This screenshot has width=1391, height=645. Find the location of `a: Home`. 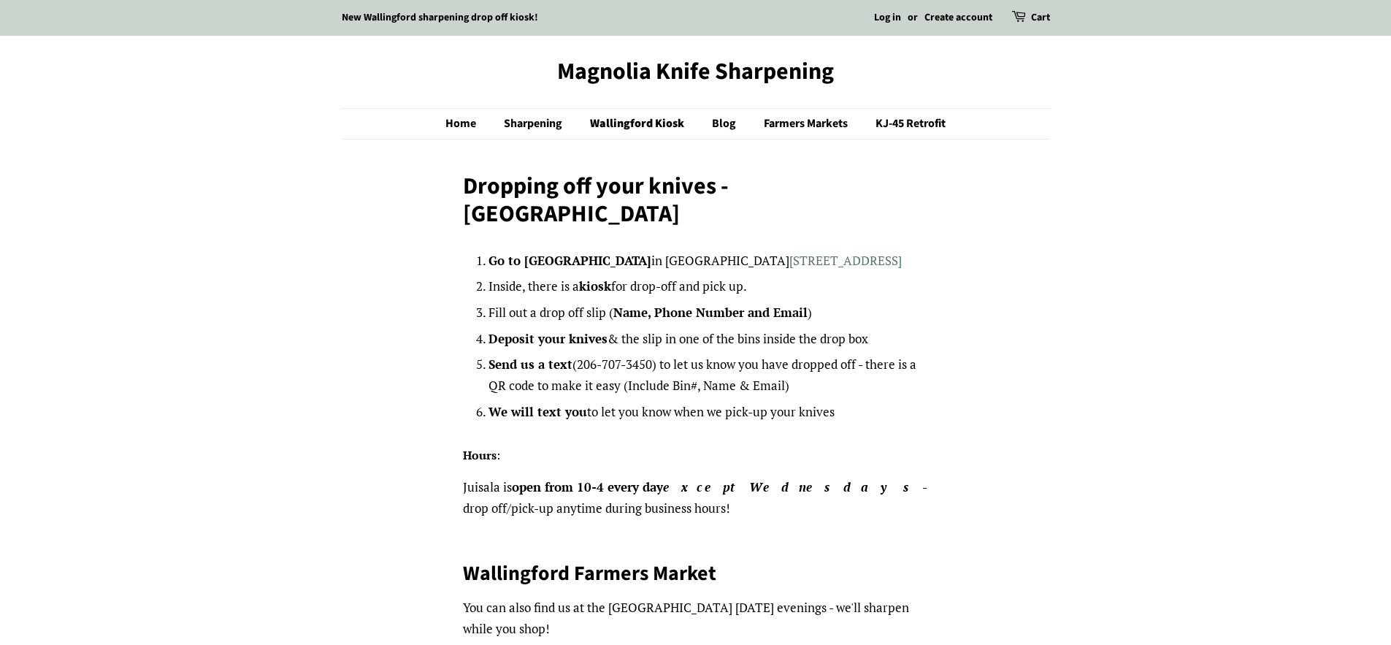

a: Home is located at coordinates (468, 123).